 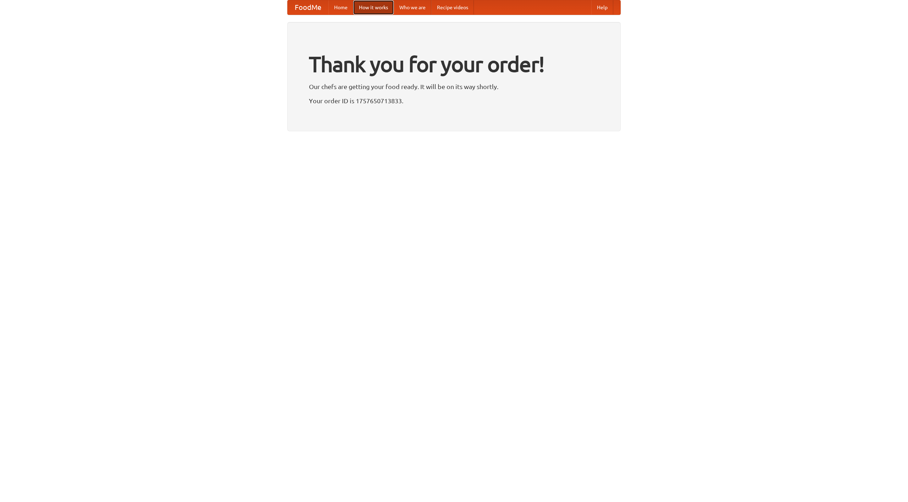 I want to click on a: Help, so click(x=602, y=7).